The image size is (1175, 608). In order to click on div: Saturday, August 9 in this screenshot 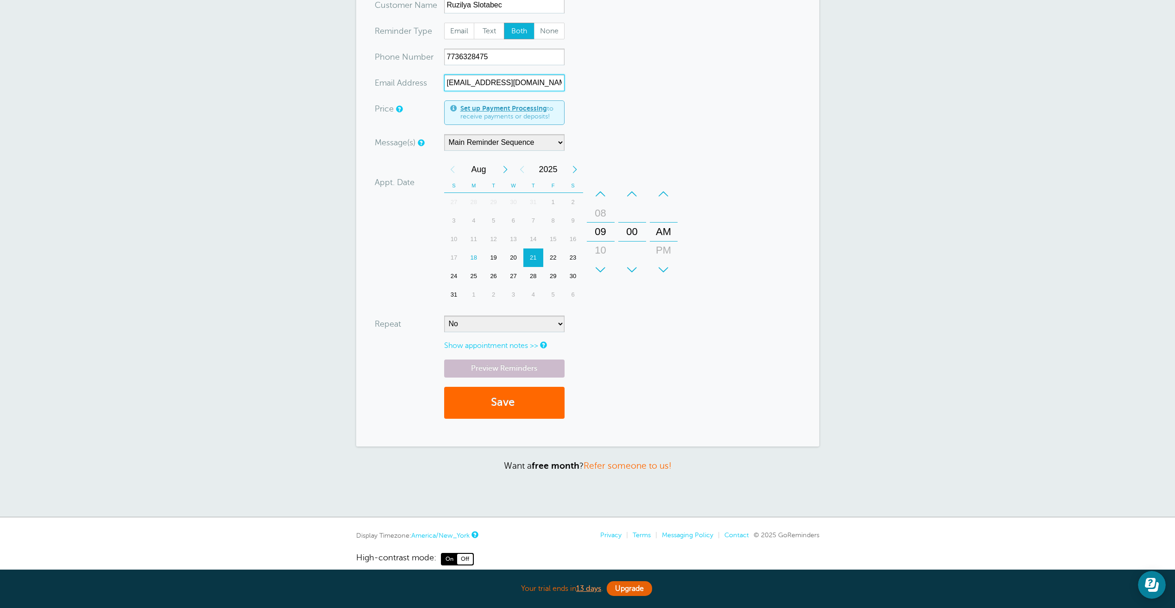, I will do `click(573, 221)`.